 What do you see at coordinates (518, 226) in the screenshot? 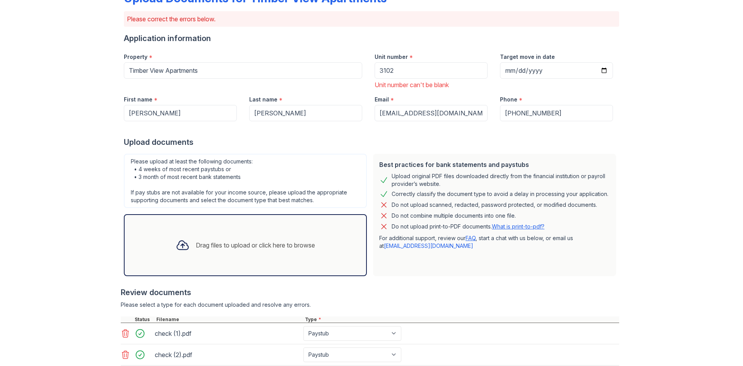
I see `a: What is print-to-pdf?` at bounding box center [518, 226].